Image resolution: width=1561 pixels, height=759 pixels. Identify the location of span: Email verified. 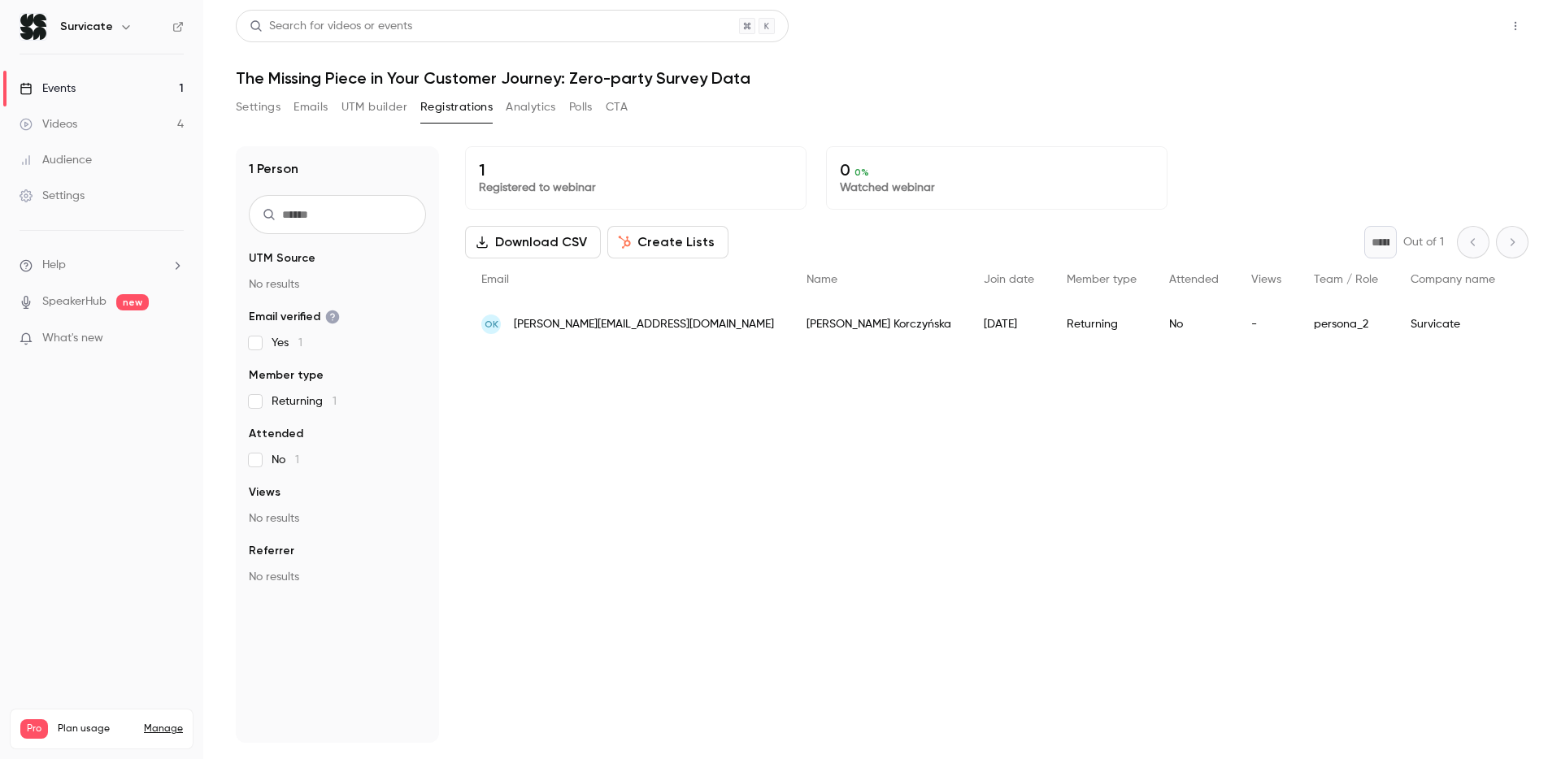
(294, 317).